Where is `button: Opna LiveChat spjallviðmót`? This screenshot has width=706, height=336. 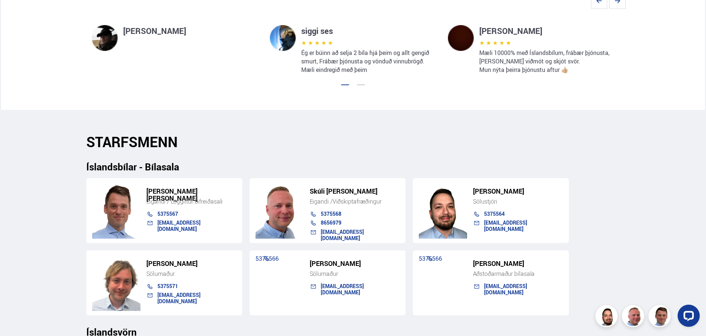
button: Opna LiveChat spjallviðmót is located at coordinates (17, 14).